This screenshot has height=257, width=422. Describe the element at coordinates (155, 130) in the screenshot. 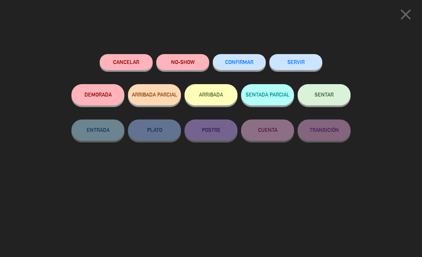

I see `button: PLATO` at that location.